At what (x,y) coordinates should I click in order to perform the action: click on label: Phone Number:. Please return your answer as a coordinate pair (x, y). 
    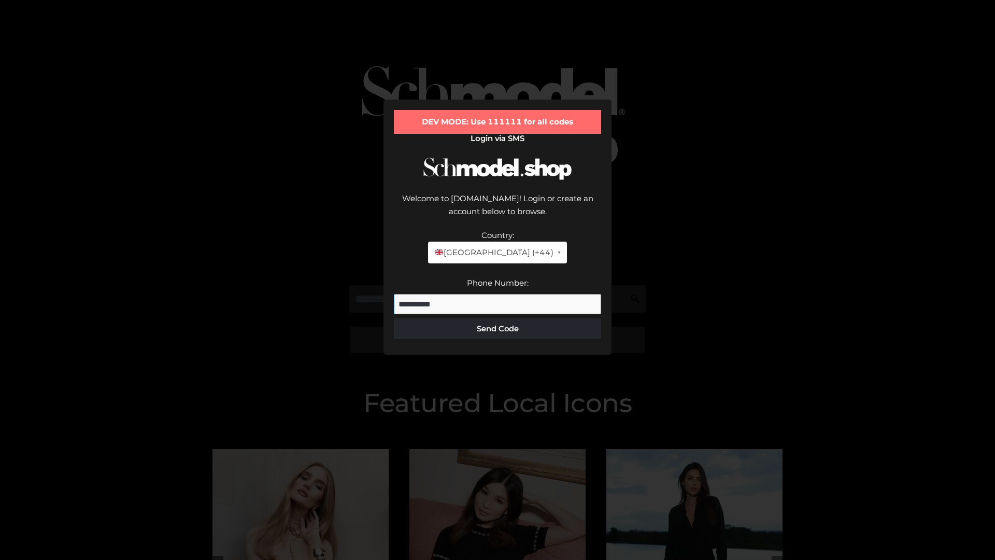
    Looking at the image, I should click on (498, 282).